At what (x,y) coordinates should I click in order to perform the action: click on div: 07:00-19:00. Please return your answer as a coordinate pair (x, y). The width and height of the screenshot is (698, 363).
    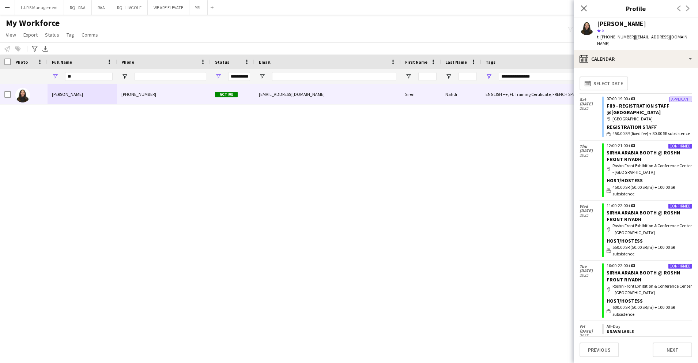
    Looking at the image, I should click on (650, 99).